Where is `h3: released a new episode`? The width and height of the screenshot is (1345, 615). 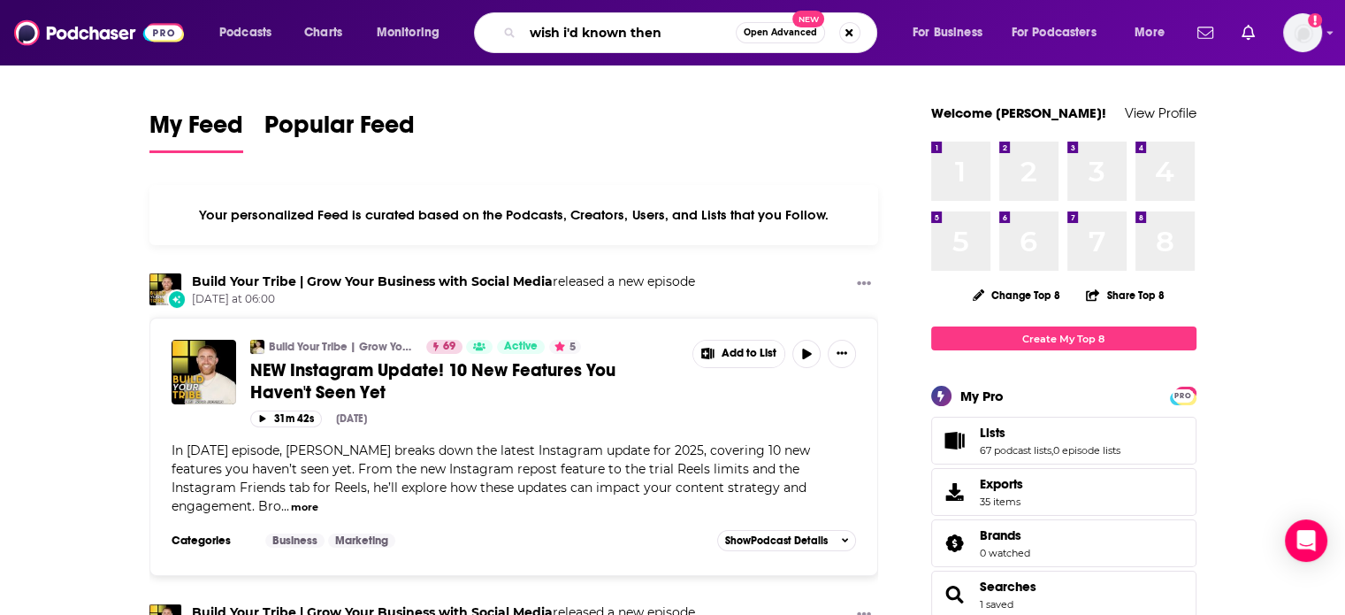
h3: released a new episode is located at coordinates (443, 281).